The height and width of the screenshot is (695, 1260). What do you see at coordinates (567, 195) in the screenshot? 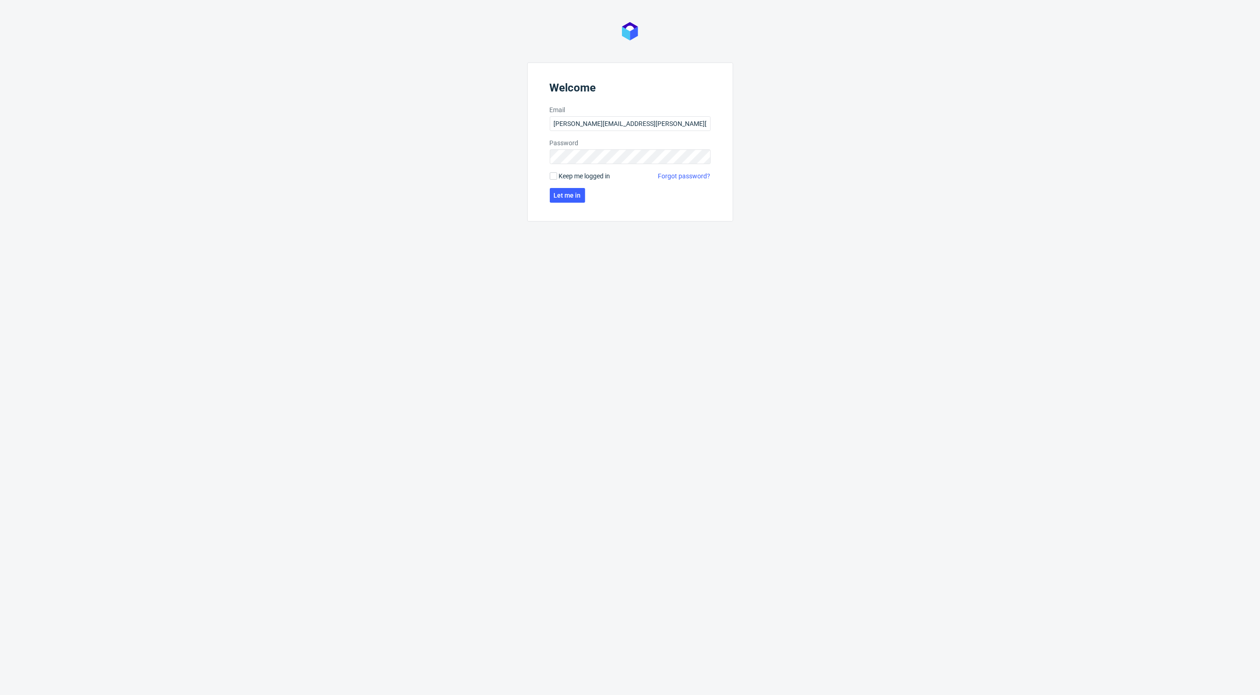
I see `button: Let me in` at bounding box center [567, 195].